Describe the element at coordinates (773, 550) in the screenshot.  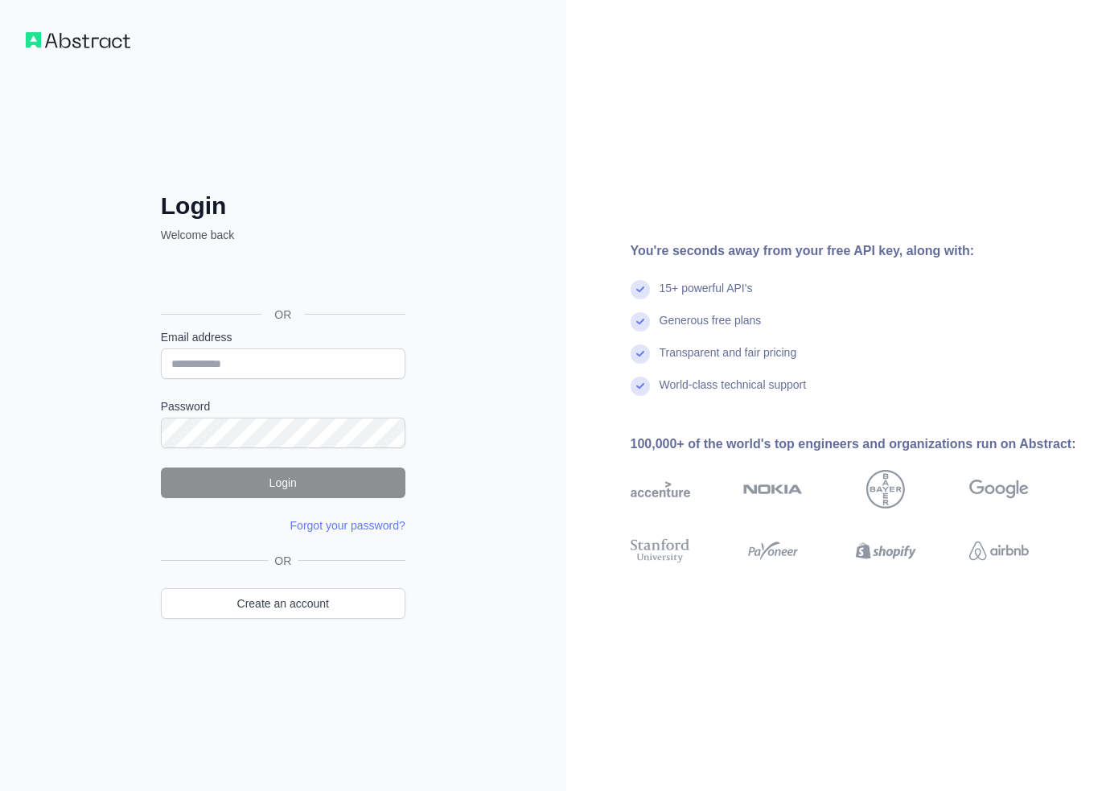
I see `img: payoneer` at that location.